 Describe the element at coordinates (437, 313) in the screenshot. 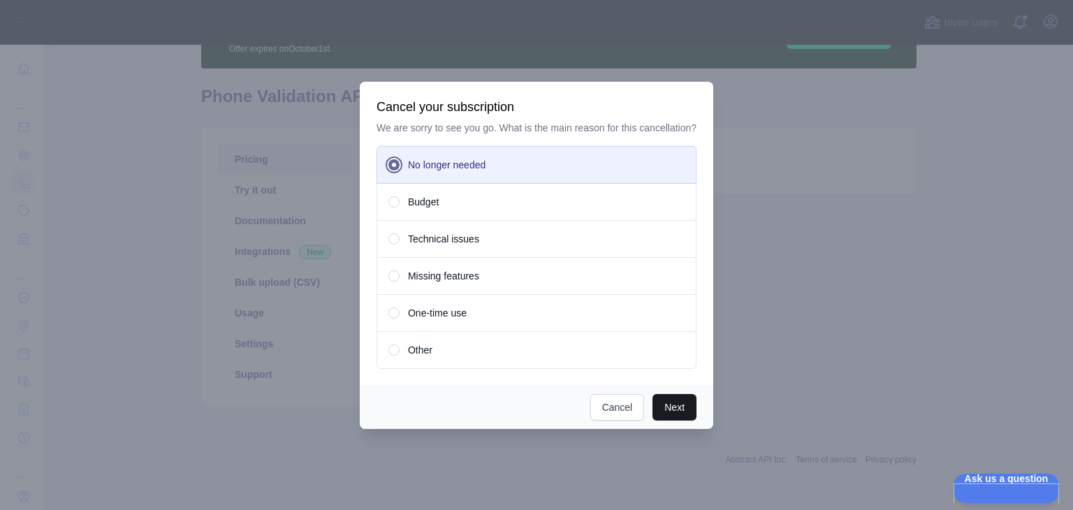

I see `span: One-time use` at that location.